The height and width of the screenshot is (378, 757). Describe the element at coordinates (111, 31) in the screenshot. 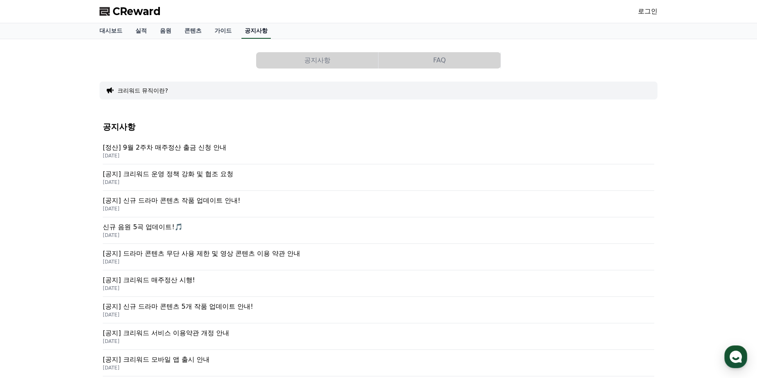

I see `a: 대시보드` at that location.